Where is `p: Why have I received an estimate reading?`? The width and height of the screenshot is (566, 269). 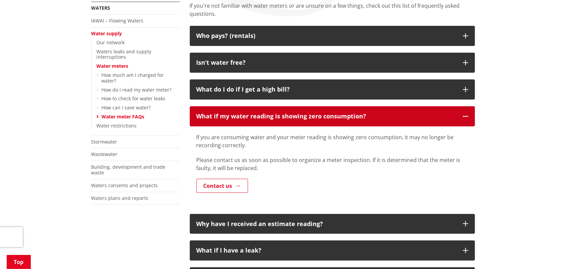 p: Why have I received an estimate reading? is located at coordinates (327, 224).